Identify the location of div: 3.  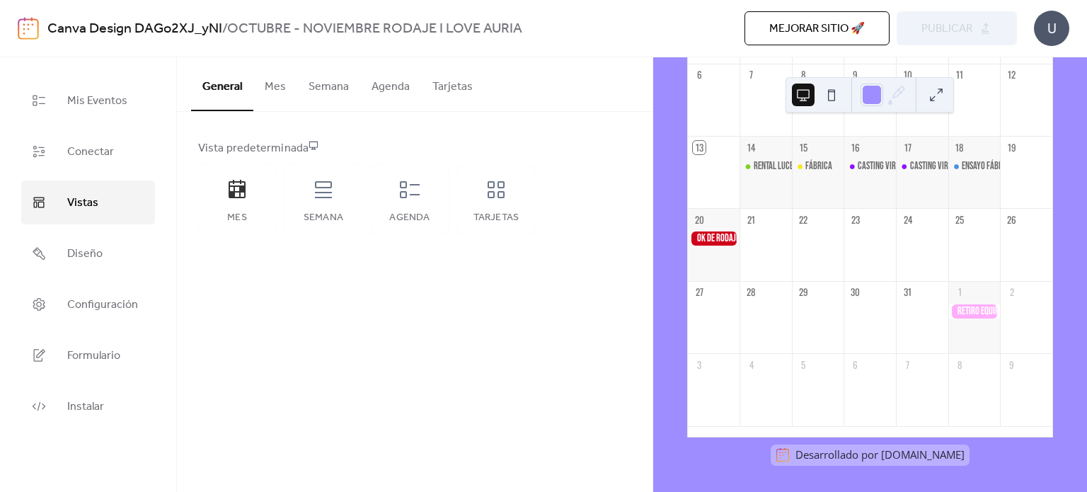
(699, 364).